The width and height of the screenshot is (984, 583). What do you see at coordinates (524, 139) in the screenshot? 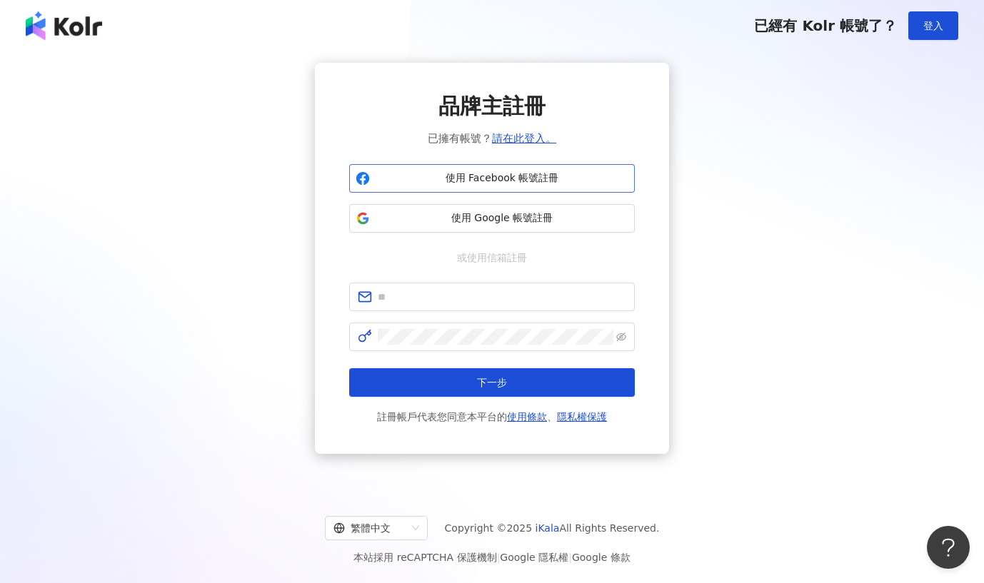
I see `a: 請在此登入。` at bounding box center [524, 139].